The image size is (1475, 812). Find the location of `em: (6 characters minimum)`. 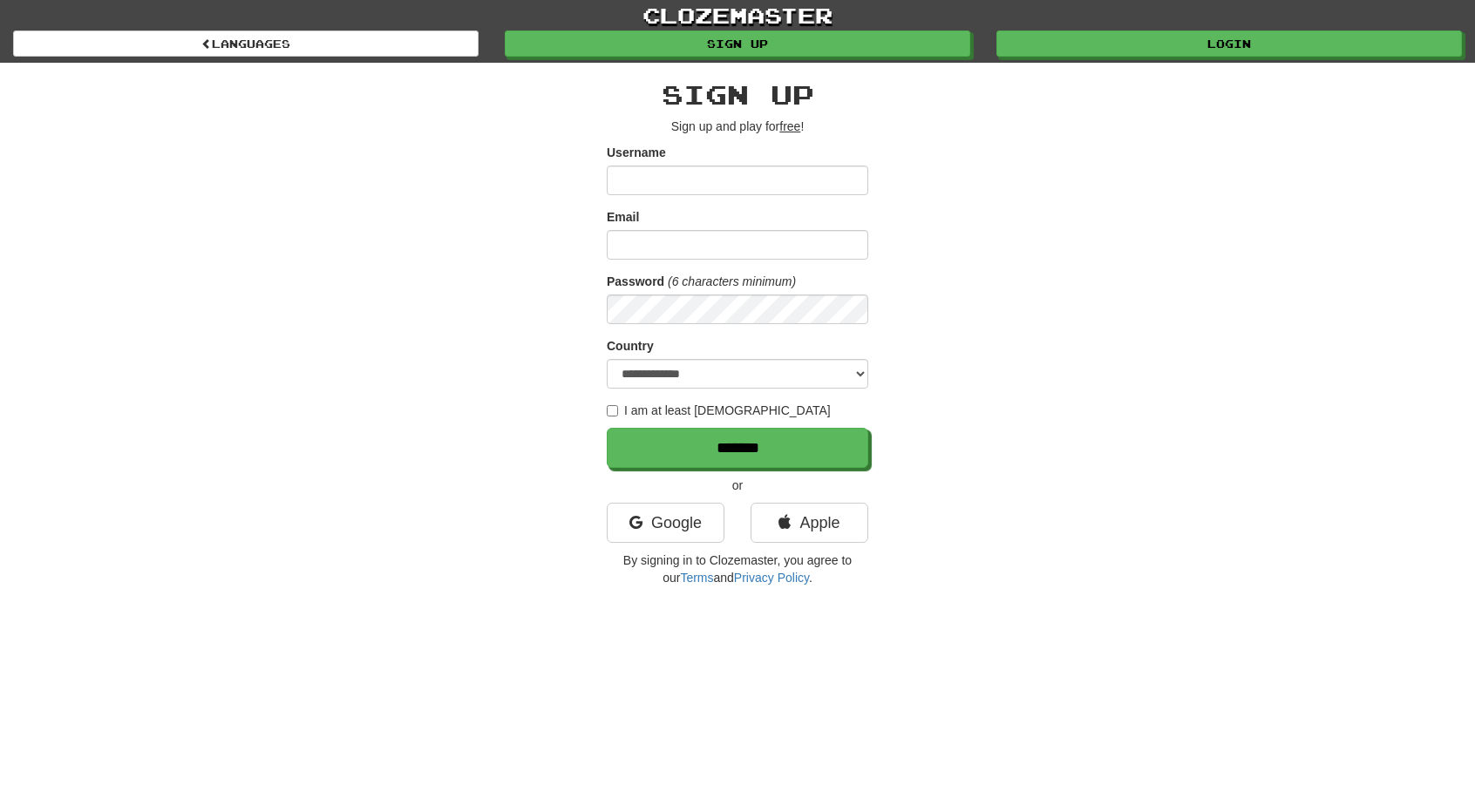

em: (6 characters minimum) is located at coordinates (731, 281).